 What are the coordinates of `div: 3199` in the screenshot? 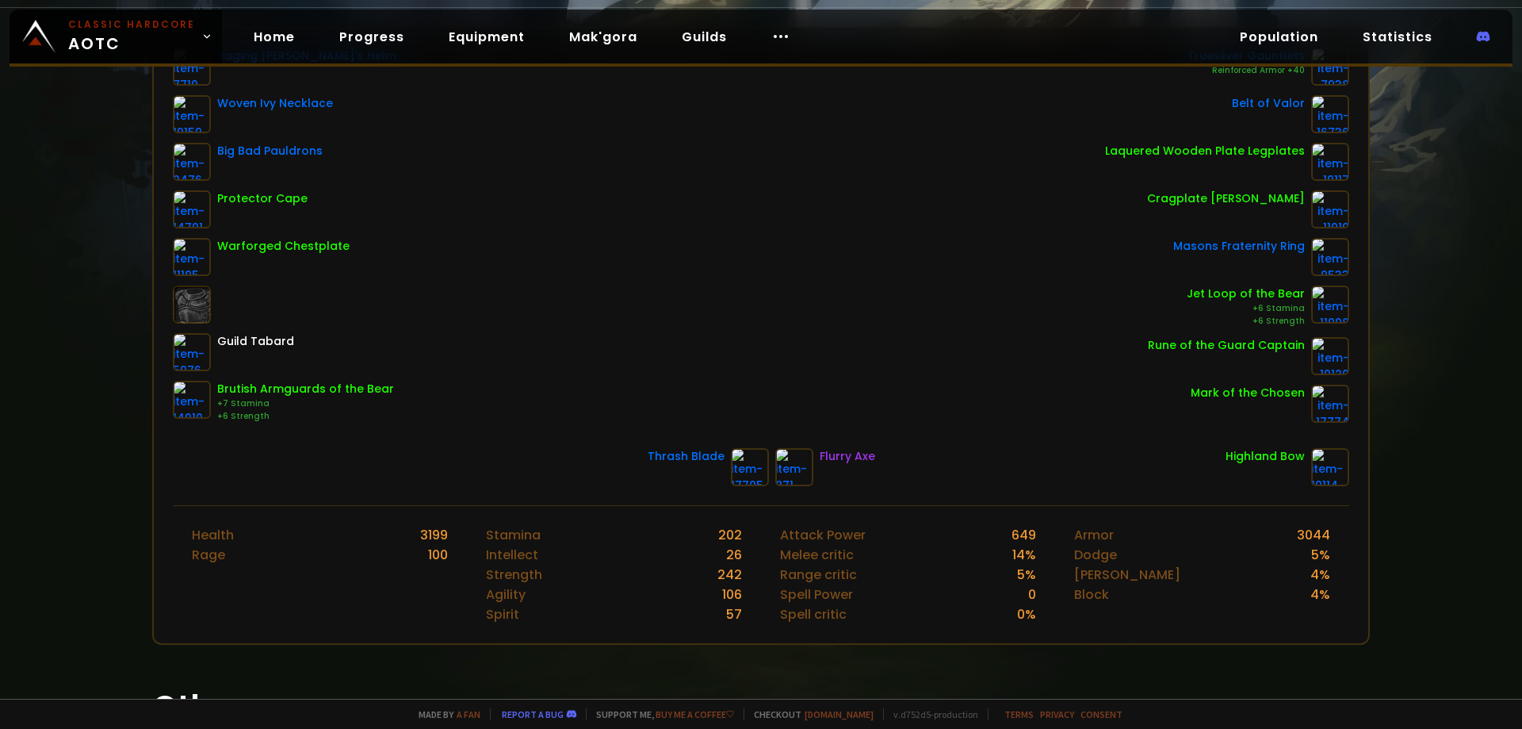 It's located at (434, 534).